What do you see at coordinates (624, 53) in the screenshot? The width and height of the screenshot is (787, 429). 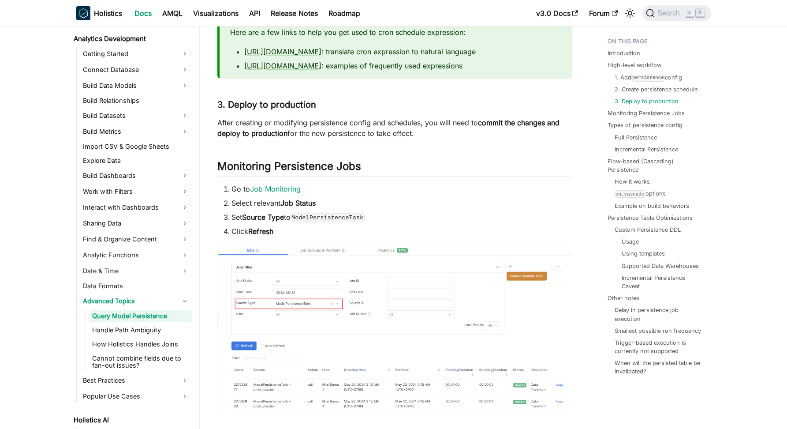 I see `a: Introduction` at bounding box center [624, 53].